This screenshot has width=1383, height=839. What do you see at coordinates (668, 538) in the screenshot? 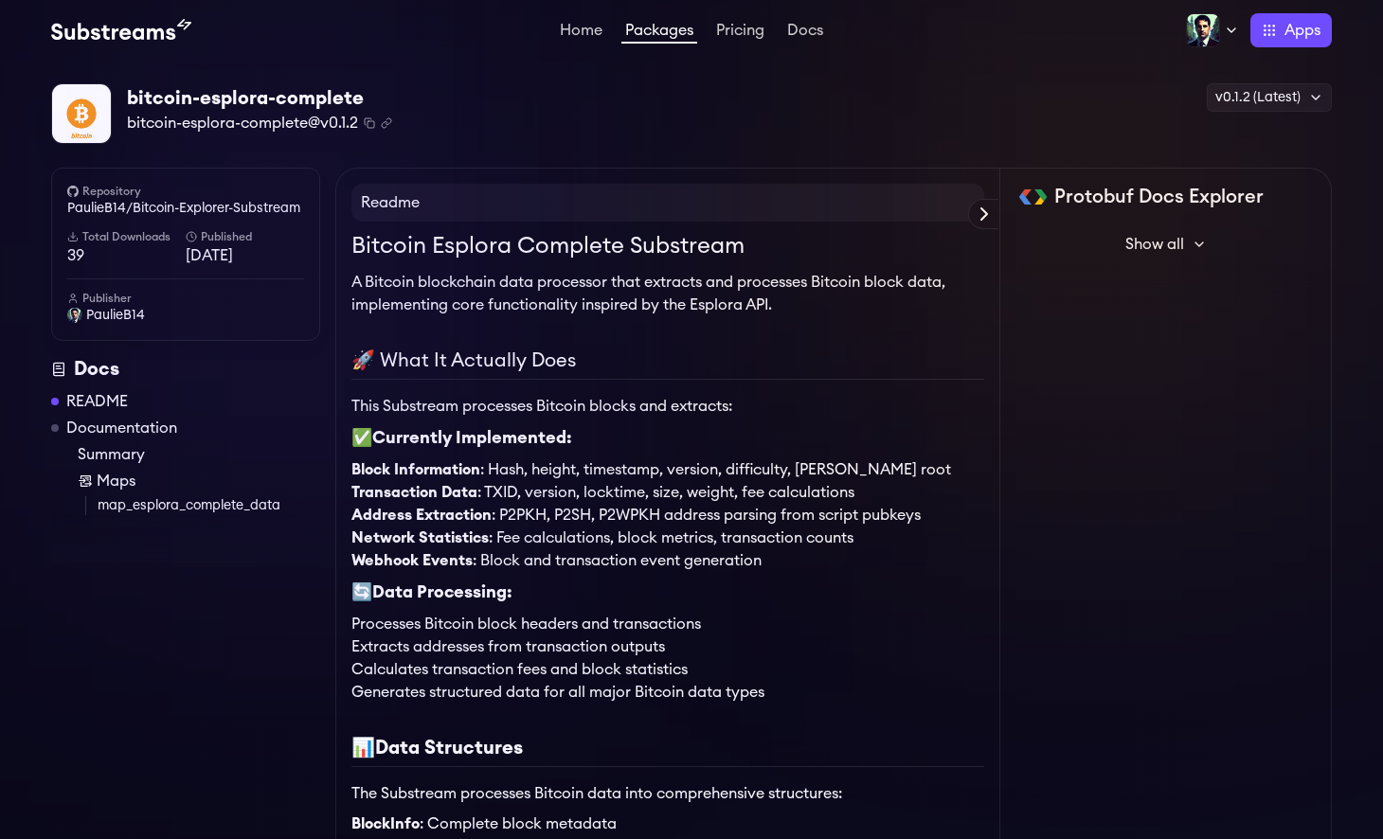
I see `li: : Fee calculations, block metrics, transaction counts` at bounding box center [668, 538].